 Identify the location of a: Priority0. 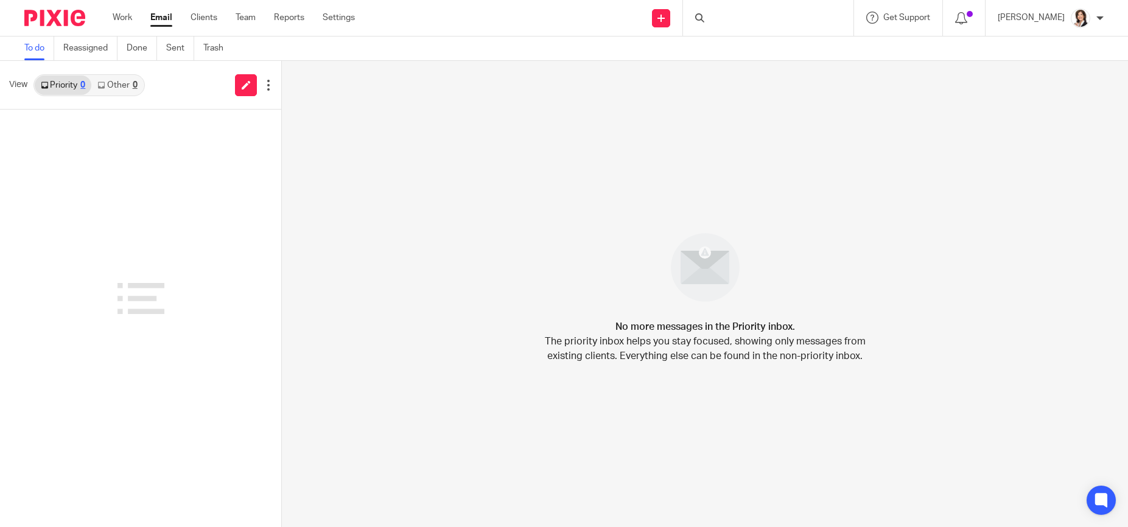
(63, 85).